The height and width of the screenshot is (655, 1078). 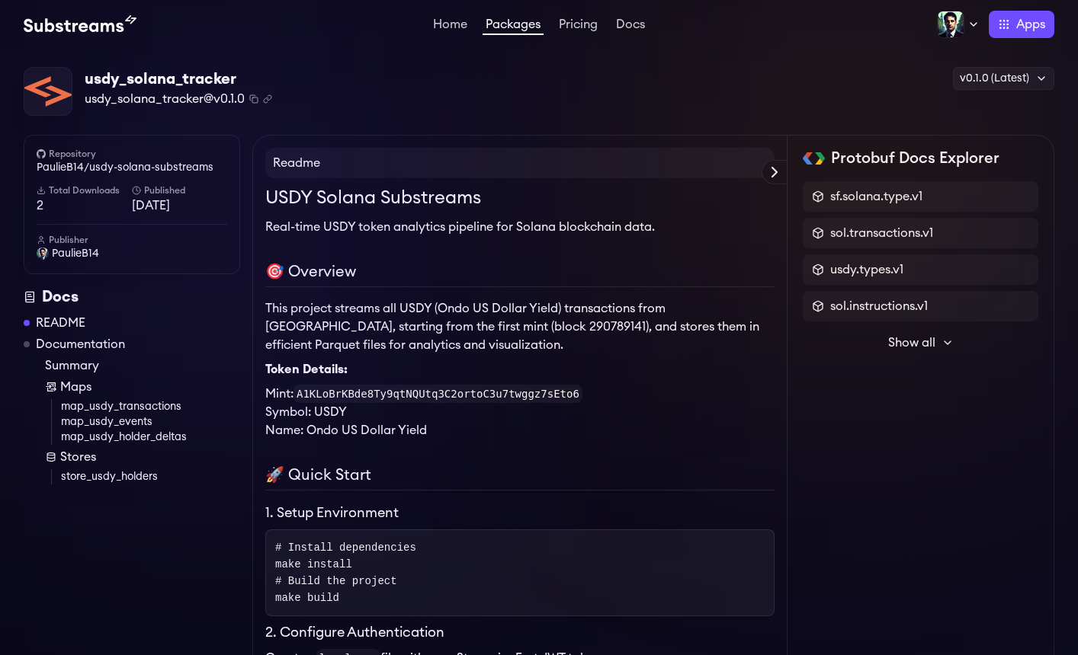 What do you see at coordinates (520, 513) in the screenshot?
I see `h3: 1. Setup Environment` at bounding box center [520, 513].